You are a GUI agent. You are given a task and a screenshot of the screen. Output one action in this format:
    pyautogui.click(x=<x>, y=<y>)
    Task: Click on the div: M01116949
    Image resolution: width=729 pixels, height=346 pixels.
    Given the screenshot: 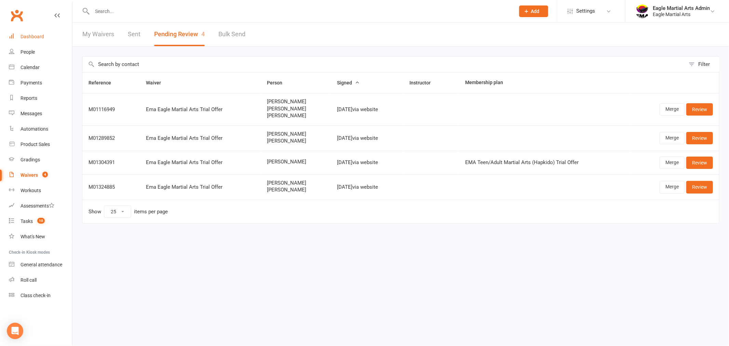 What is the action you would take?
    pyautogui.click(x=111, y=109)
    